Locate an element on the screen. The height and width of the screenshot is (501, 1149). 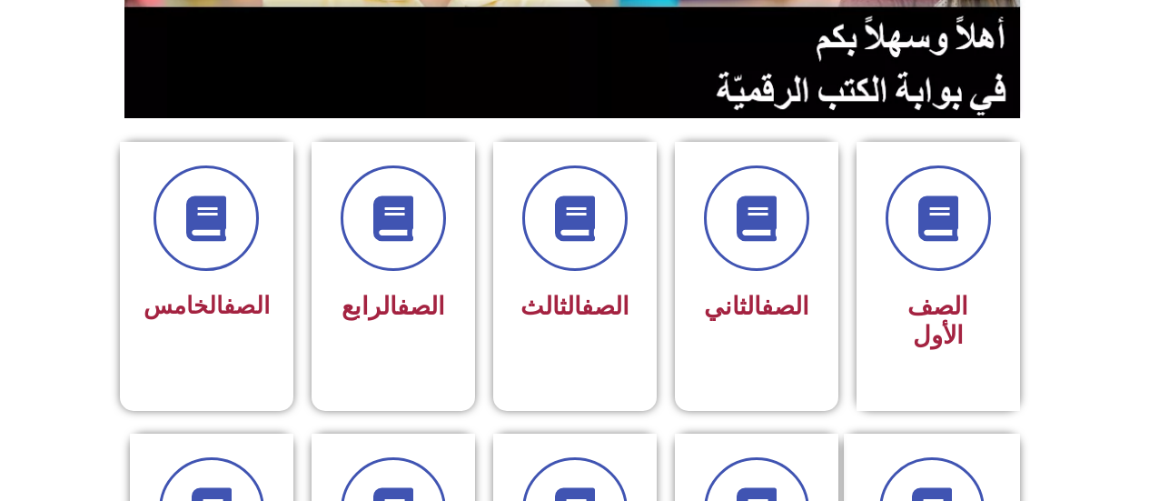
span: الثاني is located at coordinates (757, 306).